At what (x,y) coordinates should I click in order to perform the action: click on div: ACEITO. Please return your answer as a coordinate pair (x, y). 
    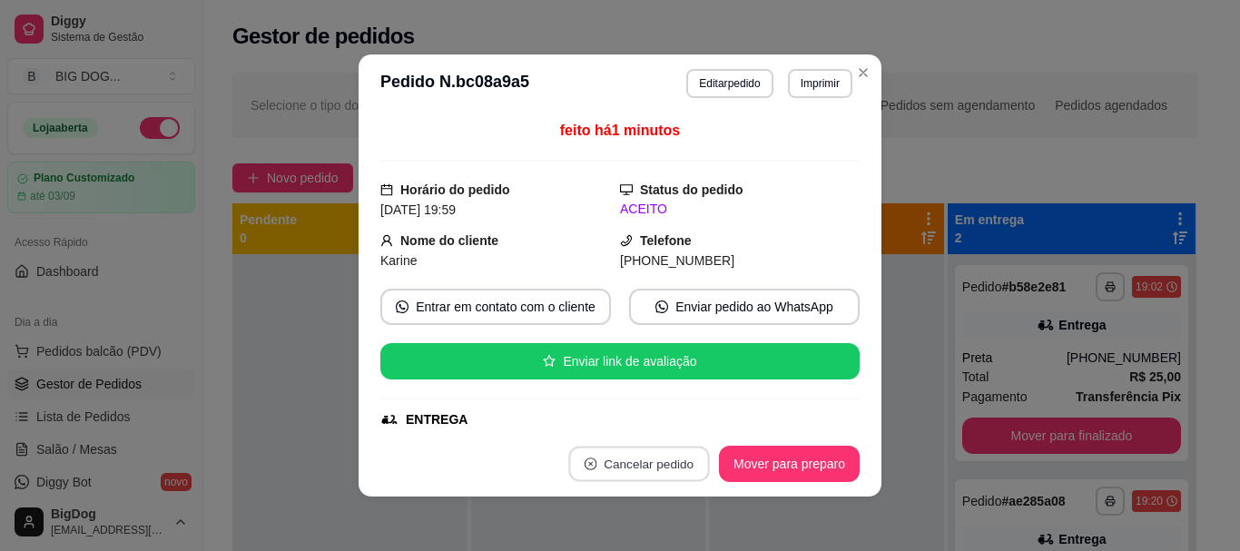
    Looking at the image, I should click on (740, 209).